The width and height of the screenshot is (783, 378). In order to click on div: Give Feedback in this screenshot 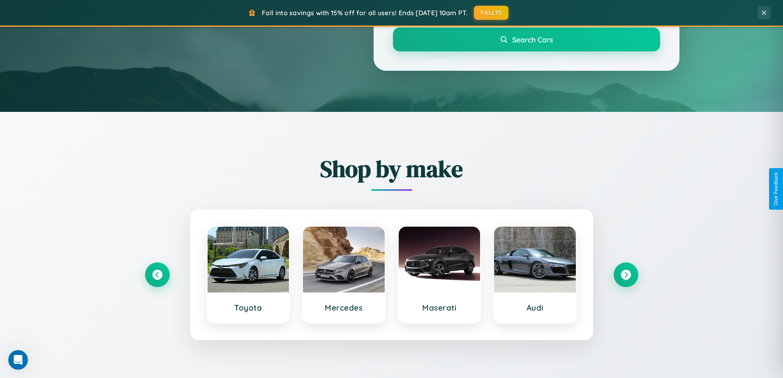, I will do `click(776, 189)`.